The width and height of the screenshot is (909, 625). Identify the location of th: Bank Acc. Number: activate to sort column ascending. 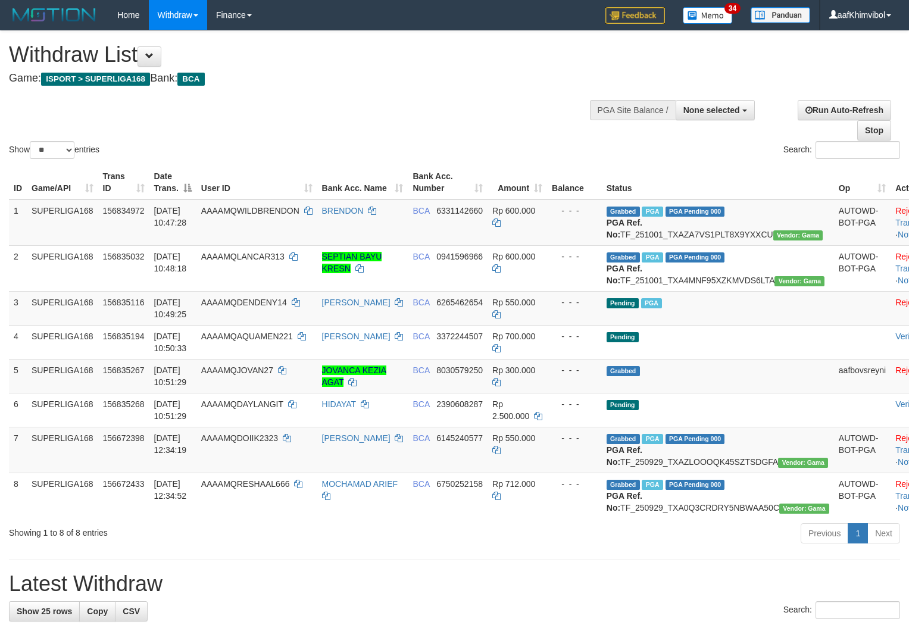
(448, 182).